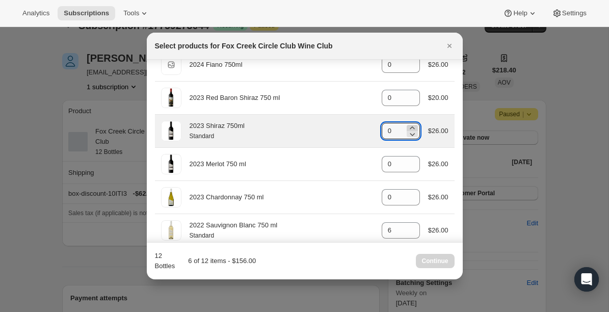 Image resolution: width=609 pixels, height=312 pixels. What do you see at coordinates (281, 126) in the screenshot?
I see `div: 2023 Shiraz 750ml` at bounding box center [281, 126].